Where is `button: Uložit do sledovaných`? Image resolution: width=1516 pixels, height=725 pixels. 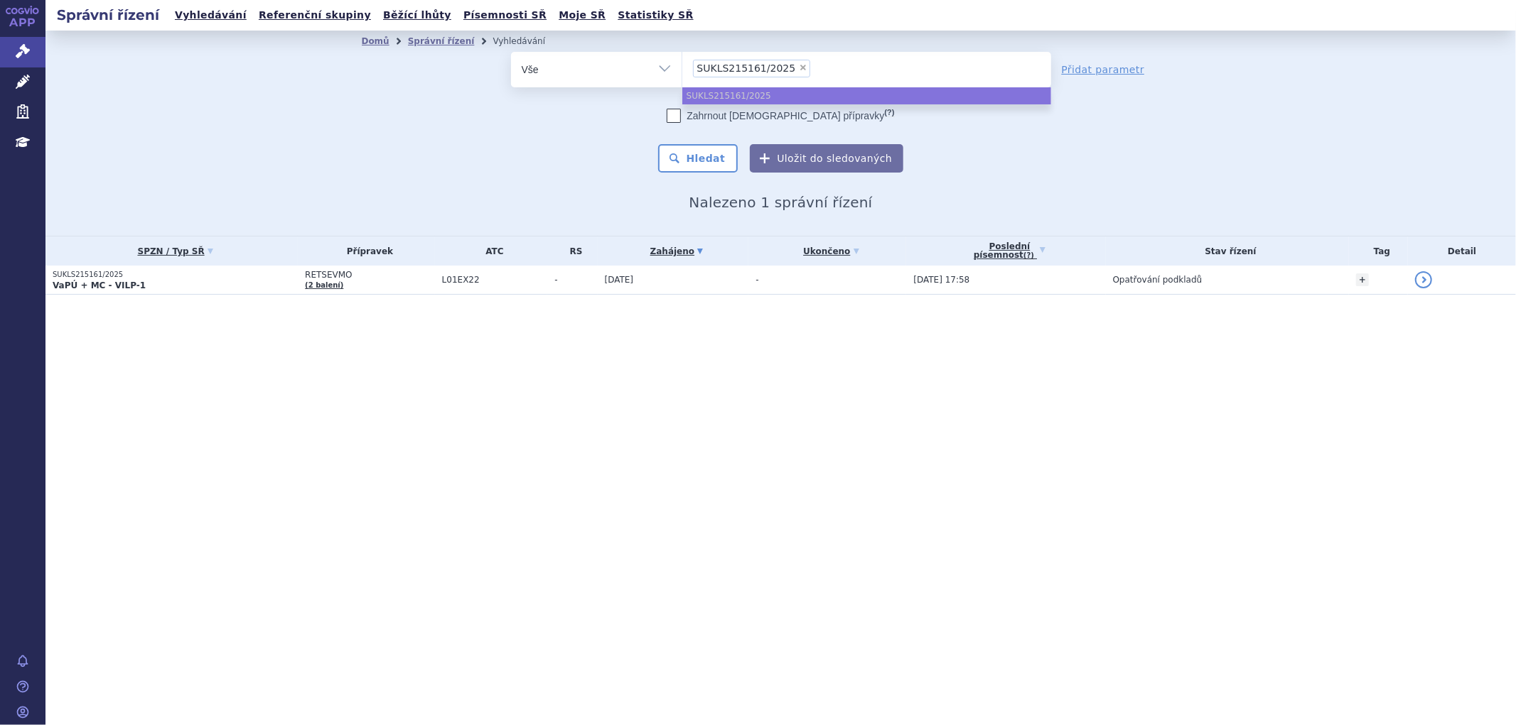
button: Uložit do sledovaných is located at coordinates (826, 158).